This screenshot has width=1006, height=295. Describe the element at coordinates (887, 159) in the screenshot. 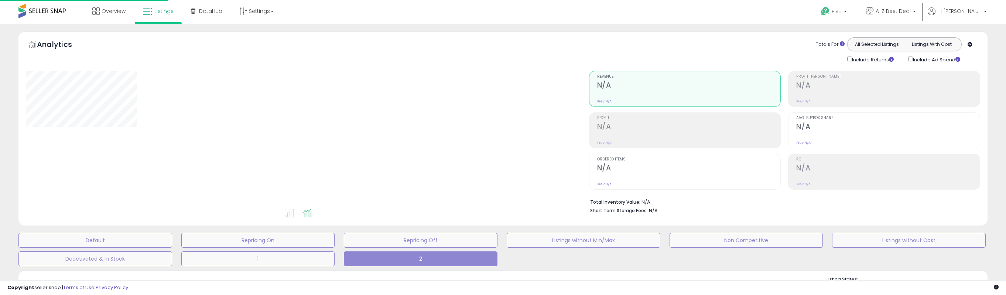

I see `span: ROI` at that location.